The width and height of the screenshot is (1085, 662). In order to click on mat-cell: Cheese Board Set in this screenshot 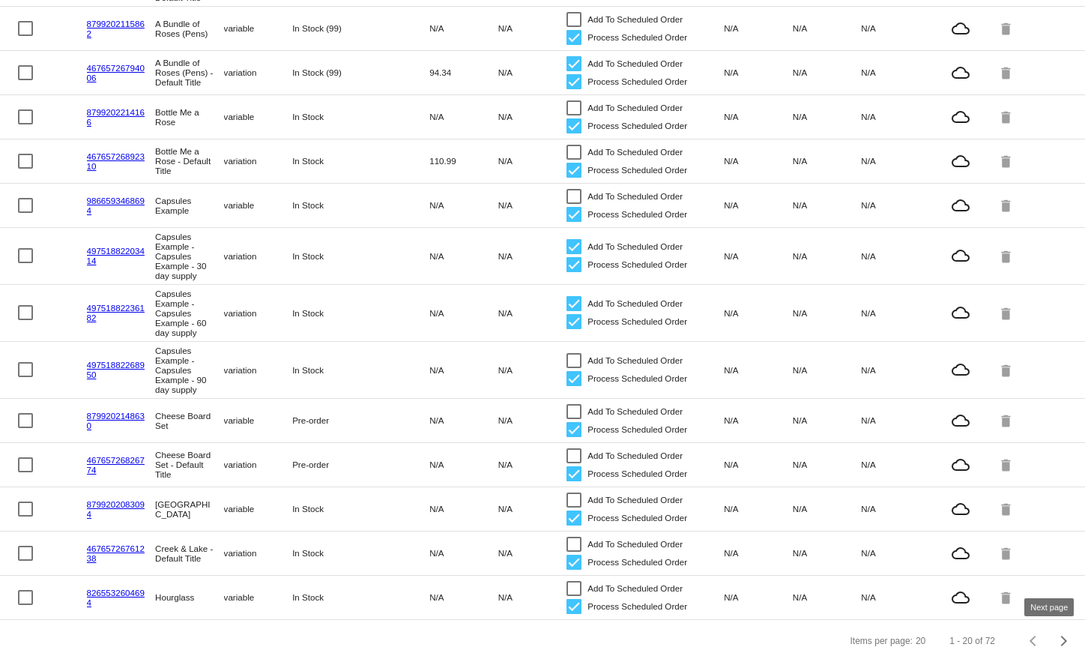, I will do `click(190, 420)`.